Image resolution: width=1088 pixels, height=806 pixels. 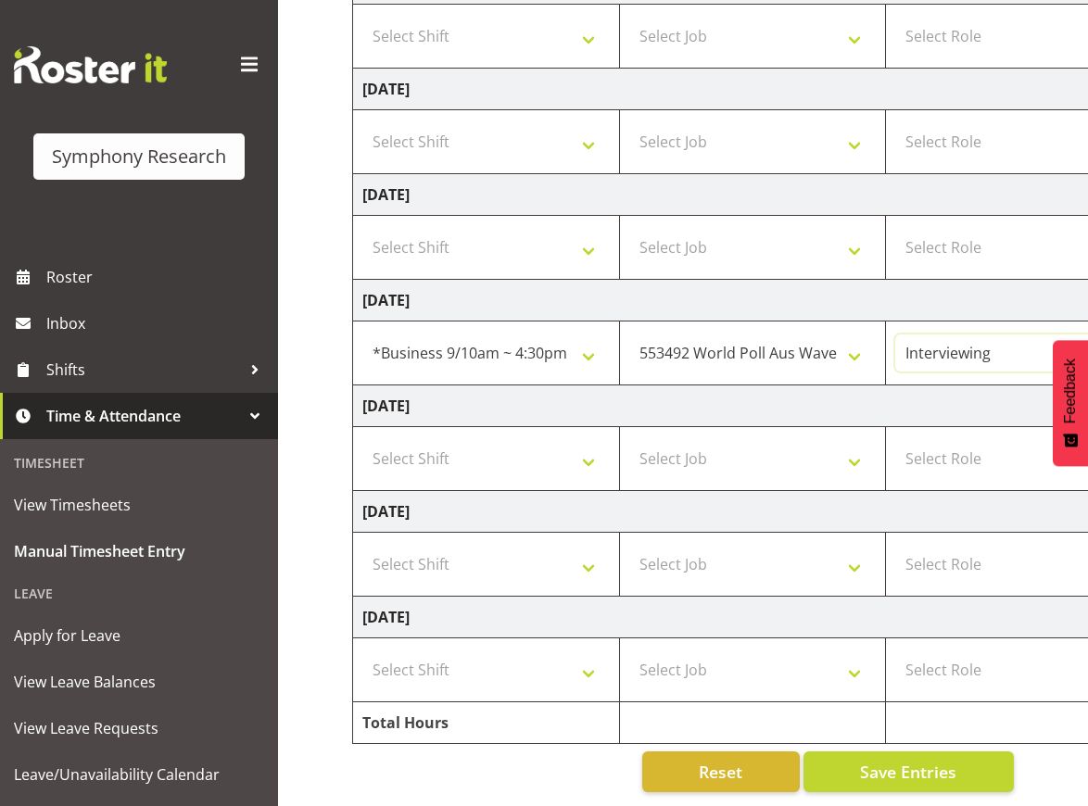 I want to click on span: Leave/Unavailability Calendar, so click(x=139, y=775).